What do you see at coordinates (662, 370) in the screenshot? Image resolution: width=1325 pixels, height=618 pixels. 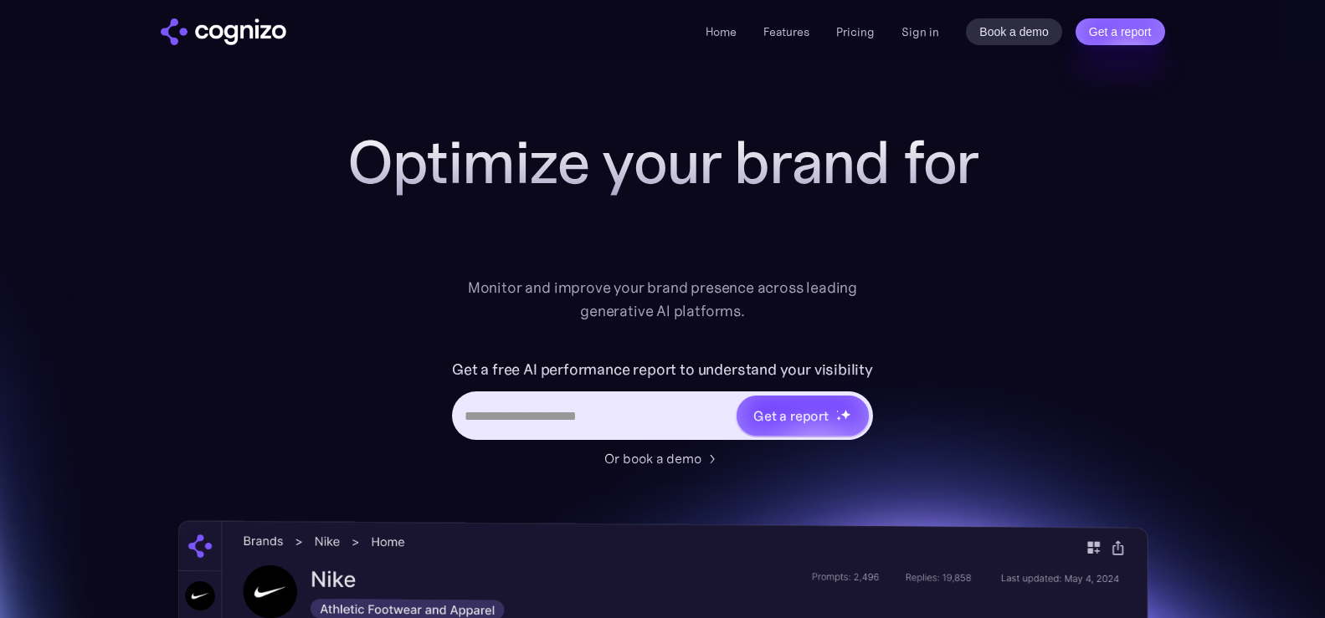 I see `label: Get a free AI performance report to understand your visibility` at bounding box center [662, 370].